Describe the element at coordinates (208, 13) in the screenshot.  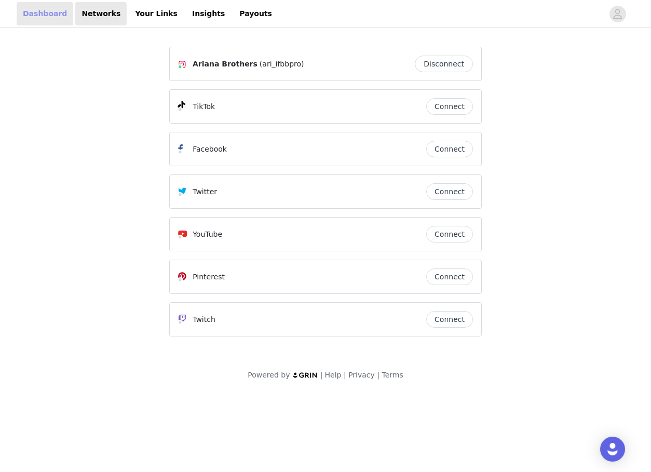
I see `a: Insights` at that location.